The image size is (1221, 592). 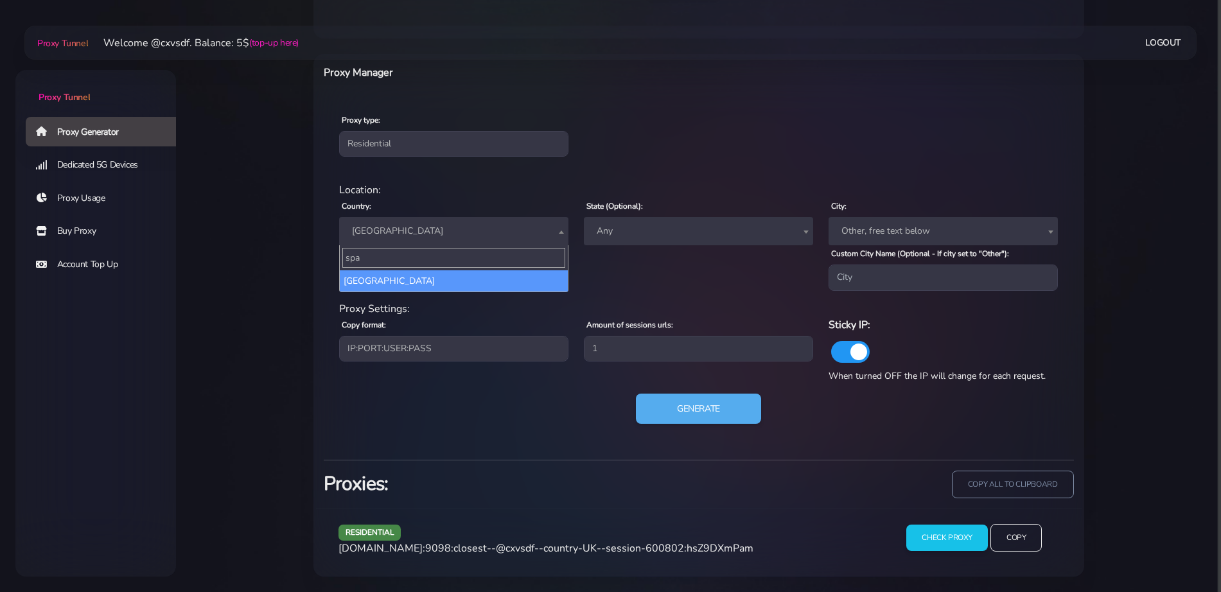 I want to click on label: Copy format:, so click(x=364, y=325).